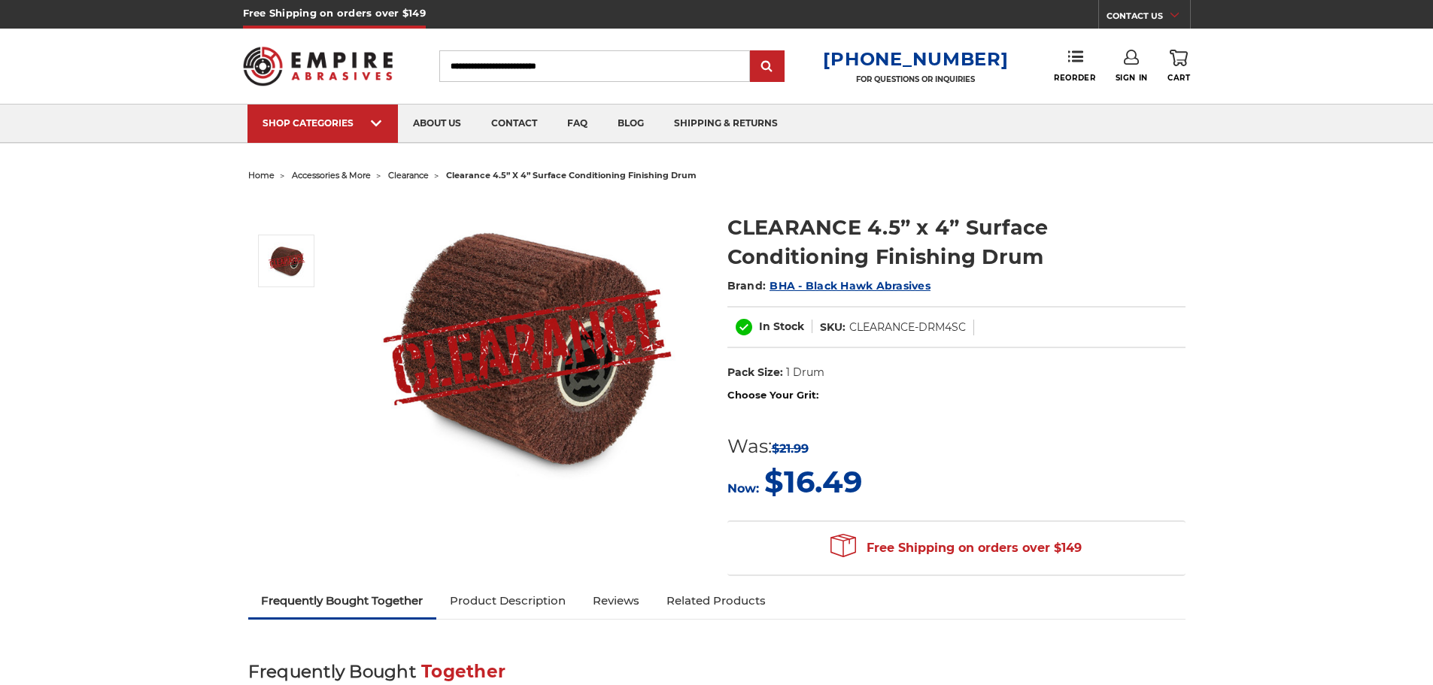 Image resolution: width=1433 pixels, height=685 pixels. I want to click on dd: 1 Drum, so click(805, 372).